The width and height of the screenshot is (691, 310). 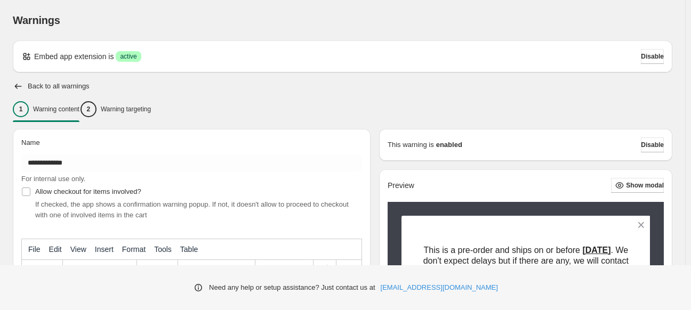 I want to click on p: Embed app extension is, so click(x=74, y=56).